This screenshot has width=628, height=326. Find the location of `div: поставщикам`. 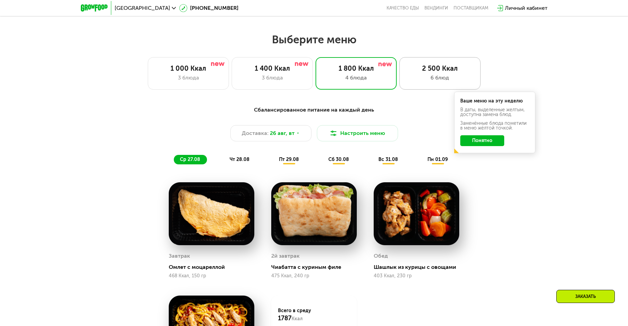

div: поставщикам is located at coordinates (471, 8).